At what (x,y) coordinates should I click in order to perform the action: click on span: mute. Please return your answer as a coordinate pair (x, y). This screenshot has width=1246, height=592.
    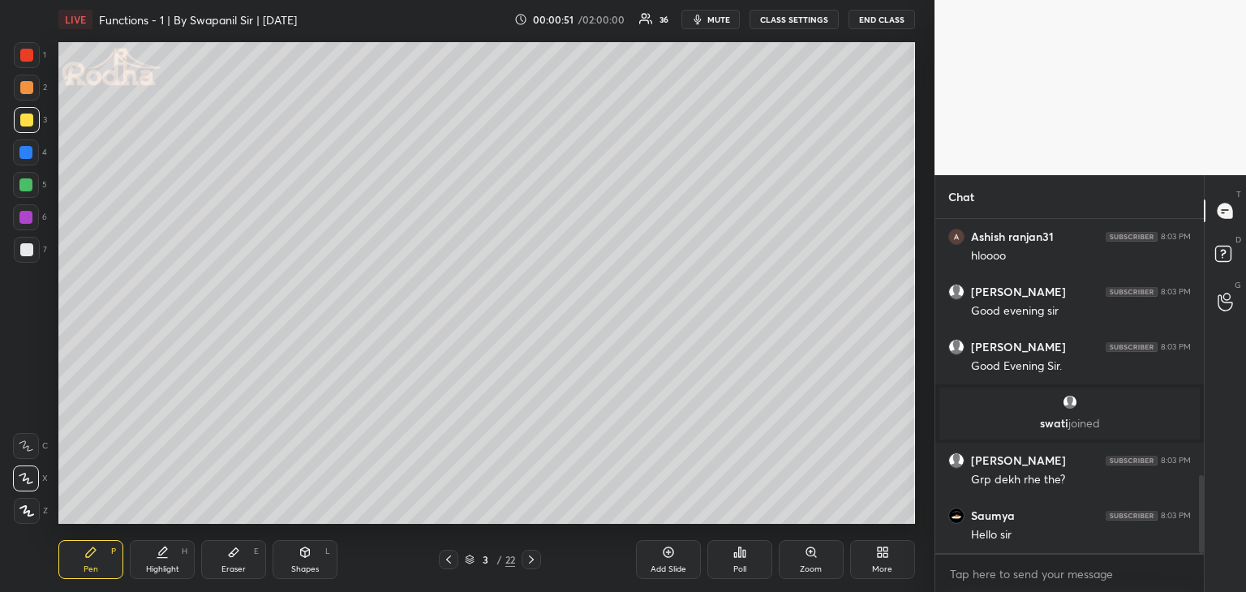
    Looking at the image, I should click on (719, 19).